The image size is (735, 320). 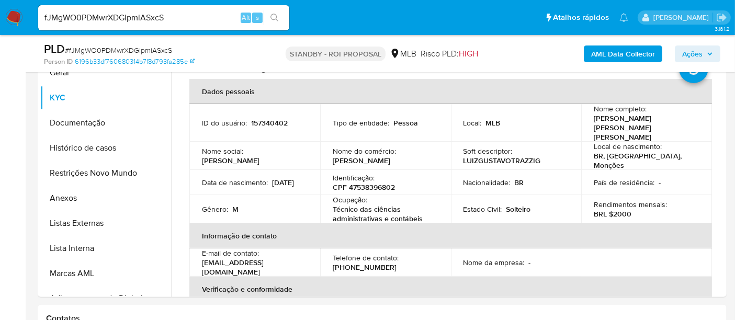 I want to click on p: BRL $2000, so click(x=613, y=214).